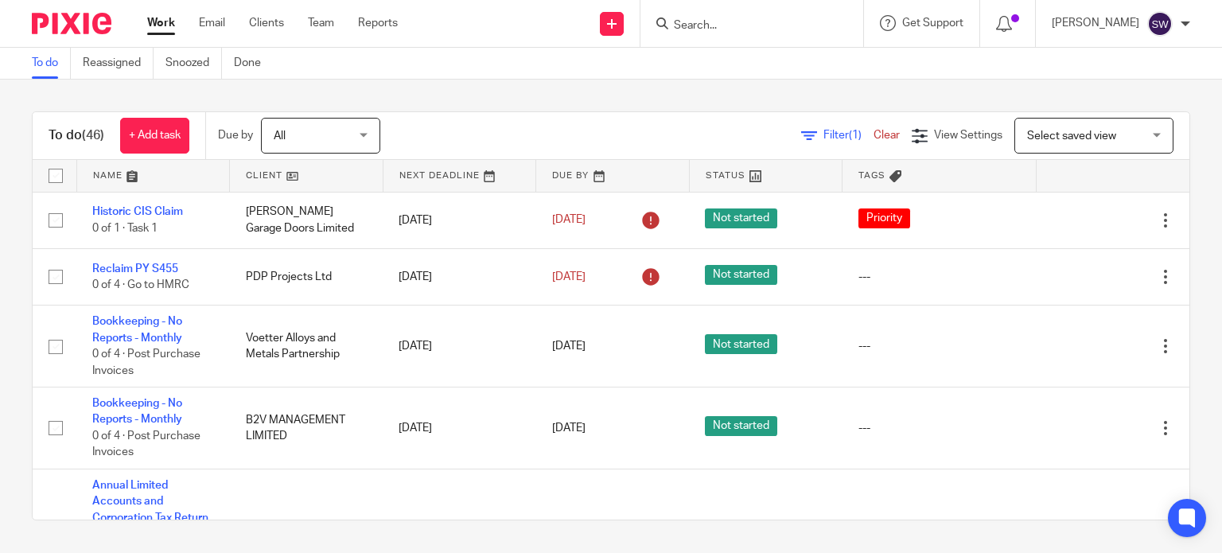  I want to click on a: Clear, so click(886, 135).